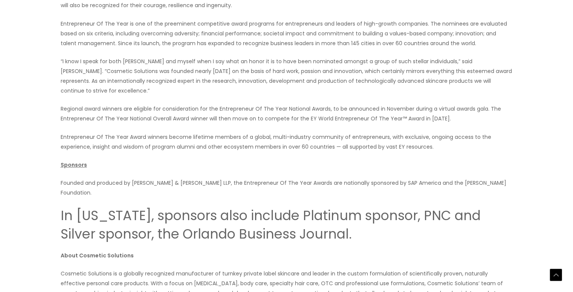 The width and height of the screenshot is (573, 292). What do you see at coordinates (287, 142) in the screenshot?
I see `p: Entrepreneur Of The Year Award winners become lifetime members of a global, multi-industry commun...` at bounding box center [287, 142].